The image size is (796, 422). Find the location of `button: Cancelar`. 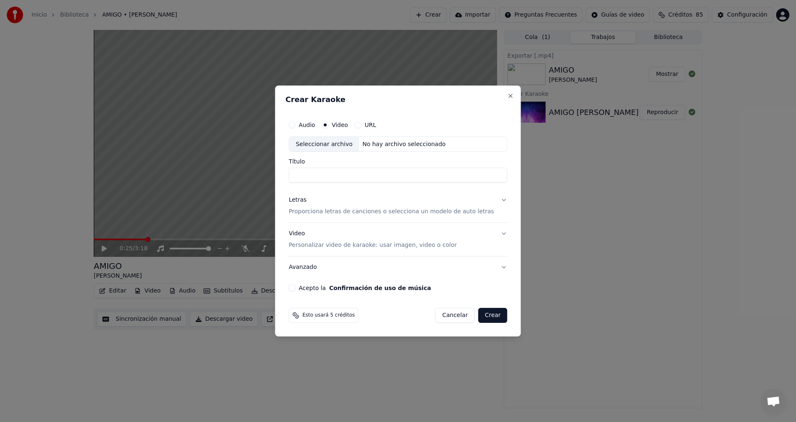

button: Cancelar is located at coordinates (455, 315).